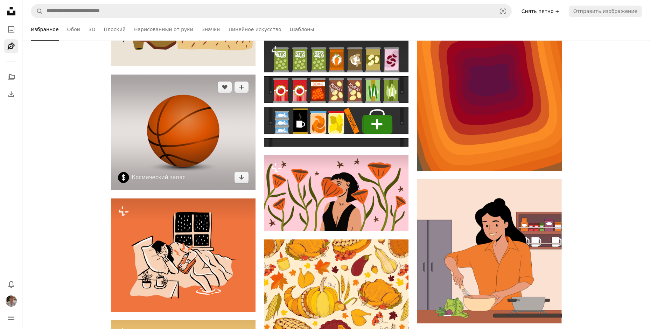 The height and width of the screenshot is (329, 650). Describe the element at coordinates (183, 255) in the screenshot. I see `img: Женщина лежит в постели у окна` at that location.